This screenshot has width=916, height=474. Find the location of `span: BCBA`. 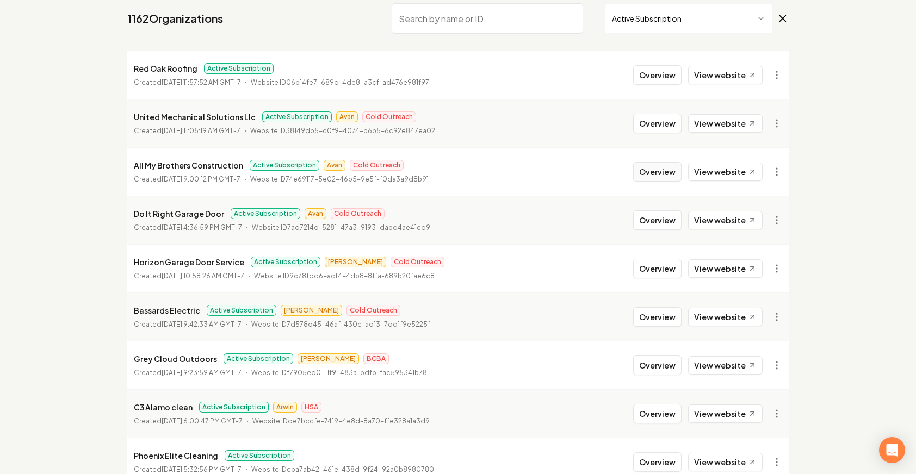

span: BCBA is located at coordinates (376, 359).